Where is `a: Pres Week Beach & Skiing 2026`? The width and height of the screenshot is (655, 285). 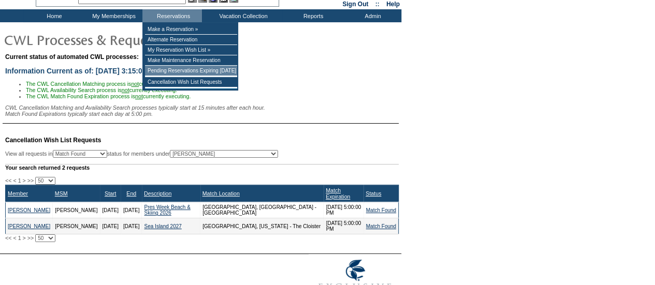 a: Pres Week Beach & Skiing 2026 is located at coordinates (167, 210).